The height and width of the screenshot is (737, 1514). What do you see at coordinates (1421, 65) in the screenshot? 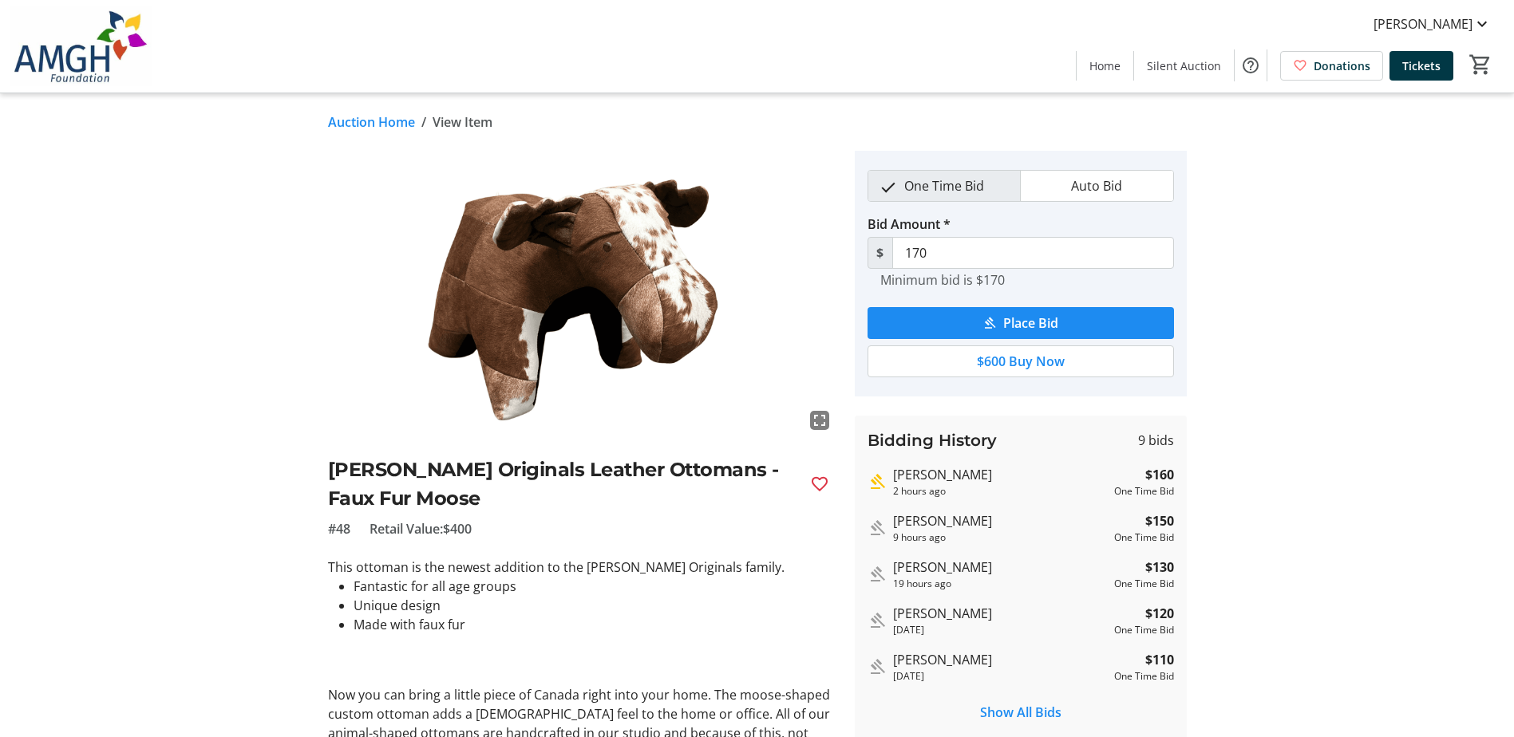
I see `span: Tickets` at bounding box center [1421, 65].